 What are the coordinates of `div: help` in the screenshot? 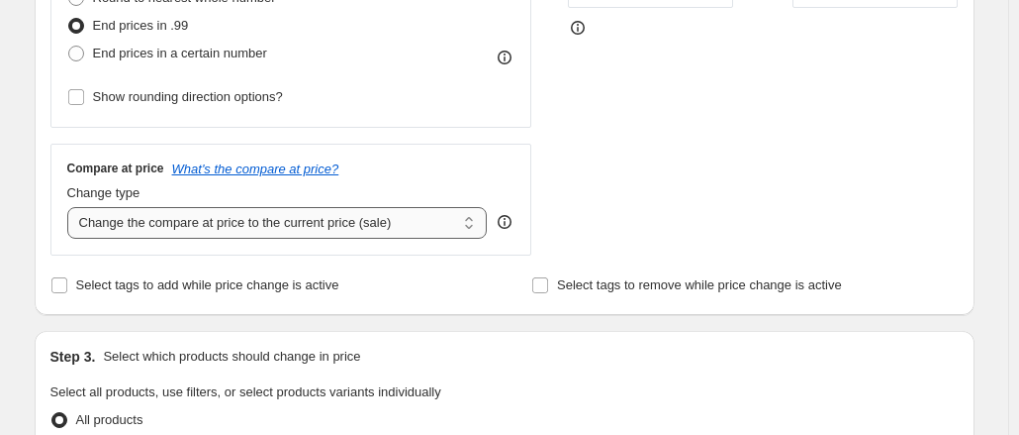 It's located at (505, 222).